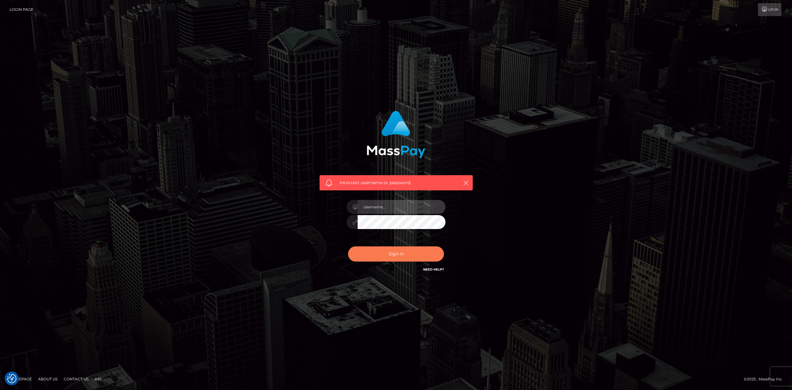 Image resolution: width=792 pixels, height=390 pixels. What do you see at coordinates (396, 254) in the screenshot?
I see `button: Sign in` at bounding box center [396, 254].